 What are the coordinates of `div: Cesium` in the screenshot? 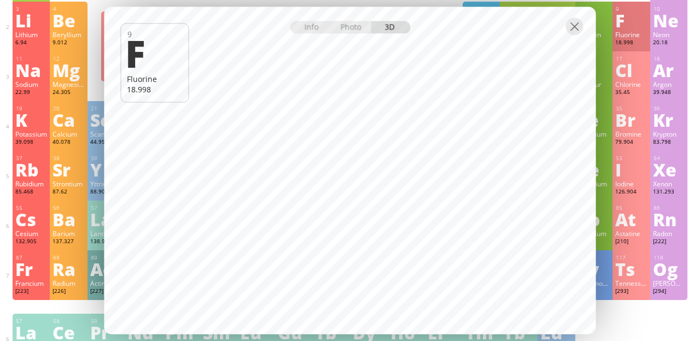 It's located at (31, 233).